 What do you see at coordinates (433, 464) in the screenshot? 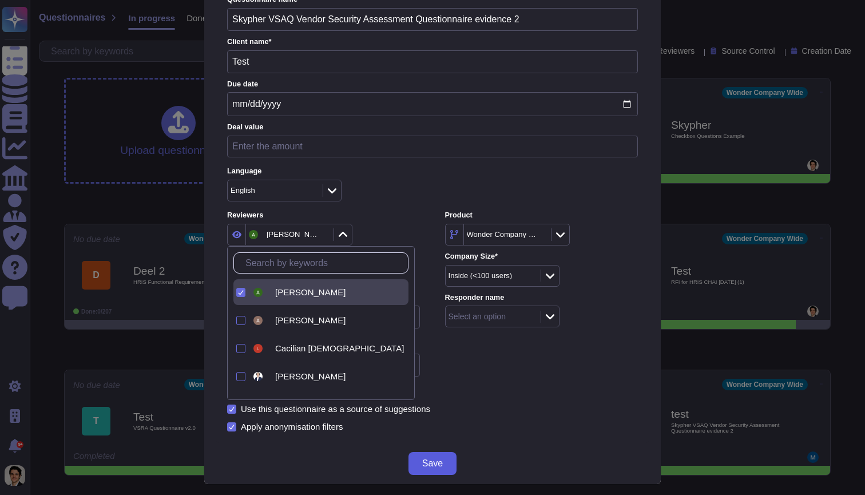
I see `button: Save` at bounding box center [433, 464].